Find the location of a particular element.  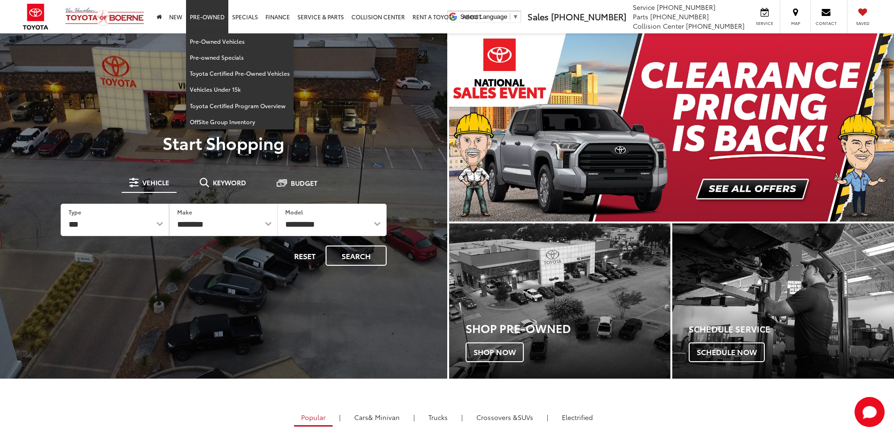

button: Search is located at coordinates (356, 255).